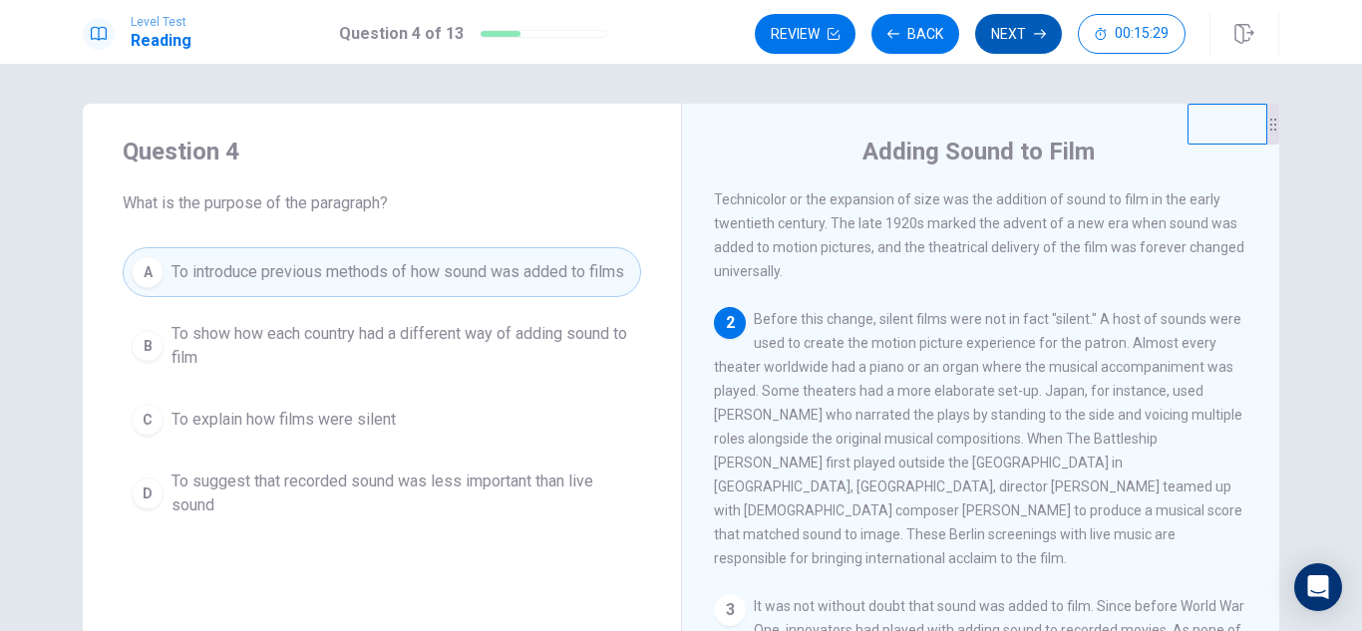  What do you see at coordinates (382, 420) in the screenshot?
I see `button: CTo explain how films were silent` at bounding box center [382, 420].